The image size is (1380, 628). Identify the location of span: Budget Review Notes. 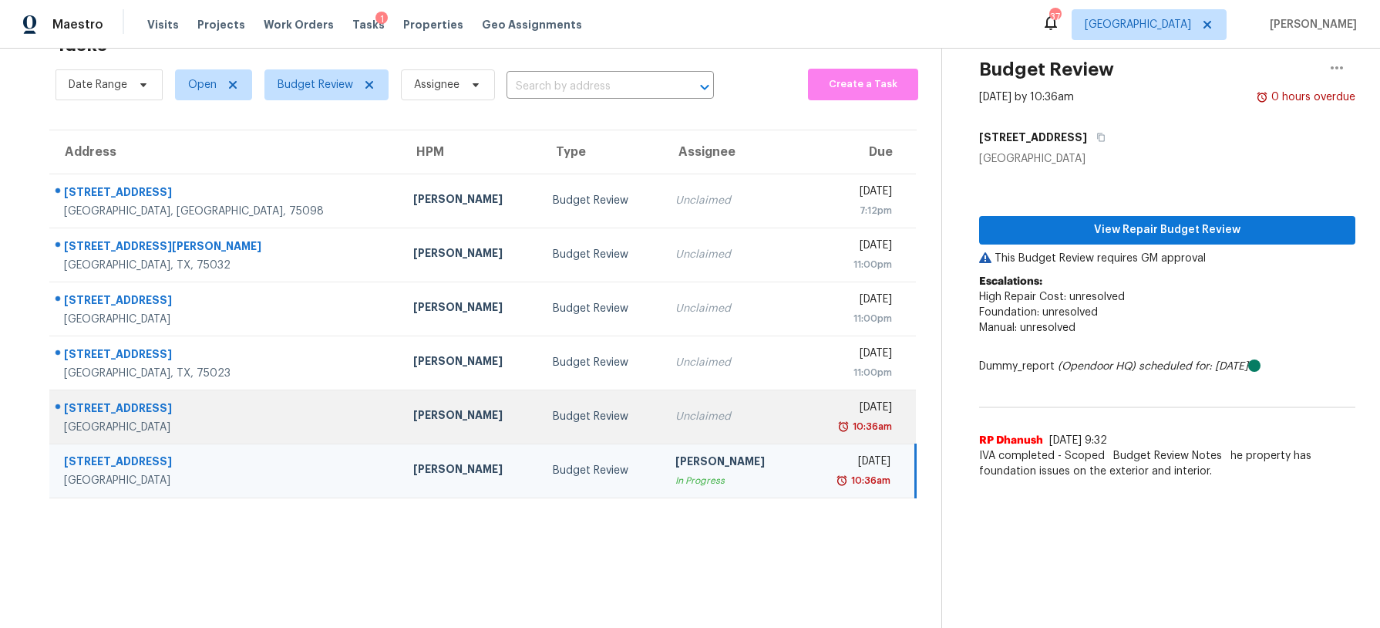
(1167, 456).